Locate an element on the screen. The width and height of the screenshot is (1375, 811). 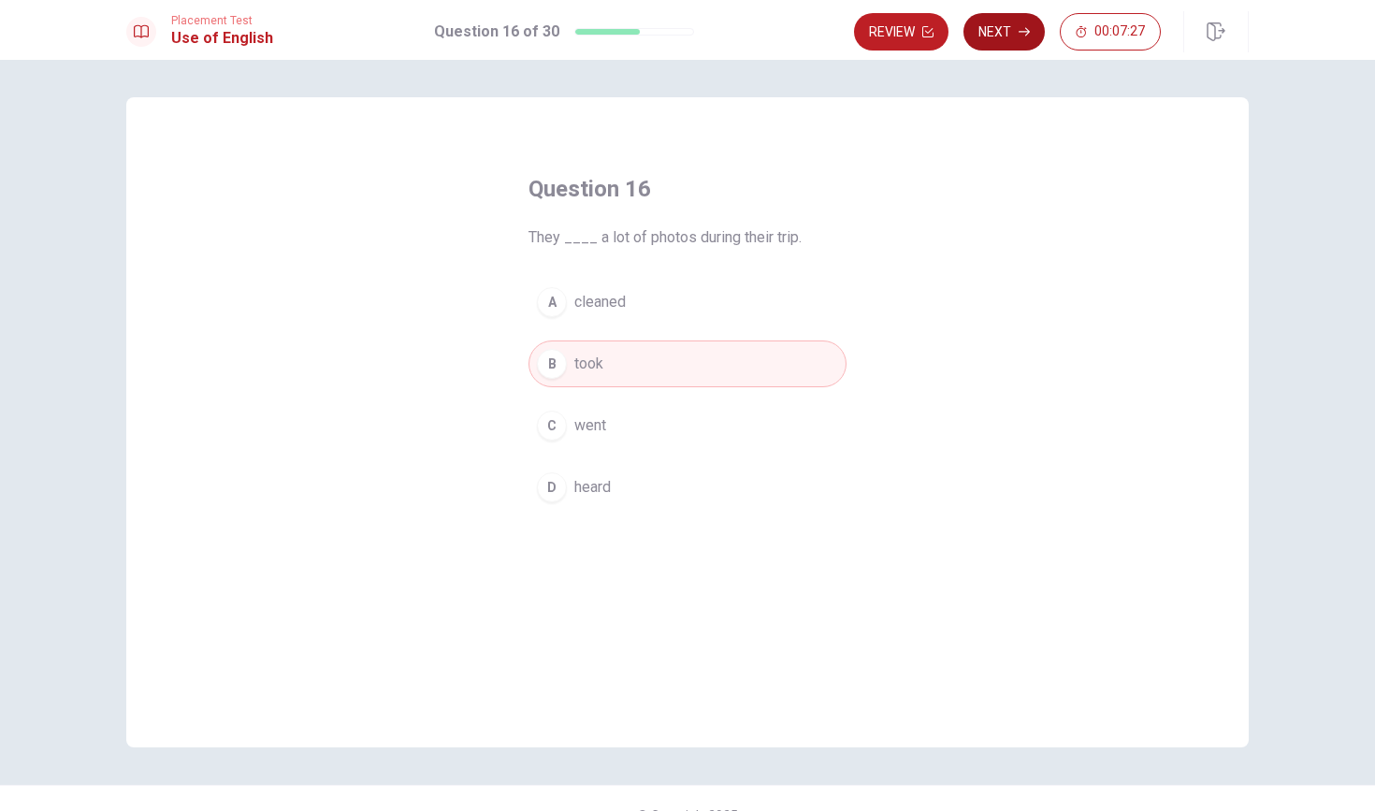
div: B is located at coordinates (552, 364).